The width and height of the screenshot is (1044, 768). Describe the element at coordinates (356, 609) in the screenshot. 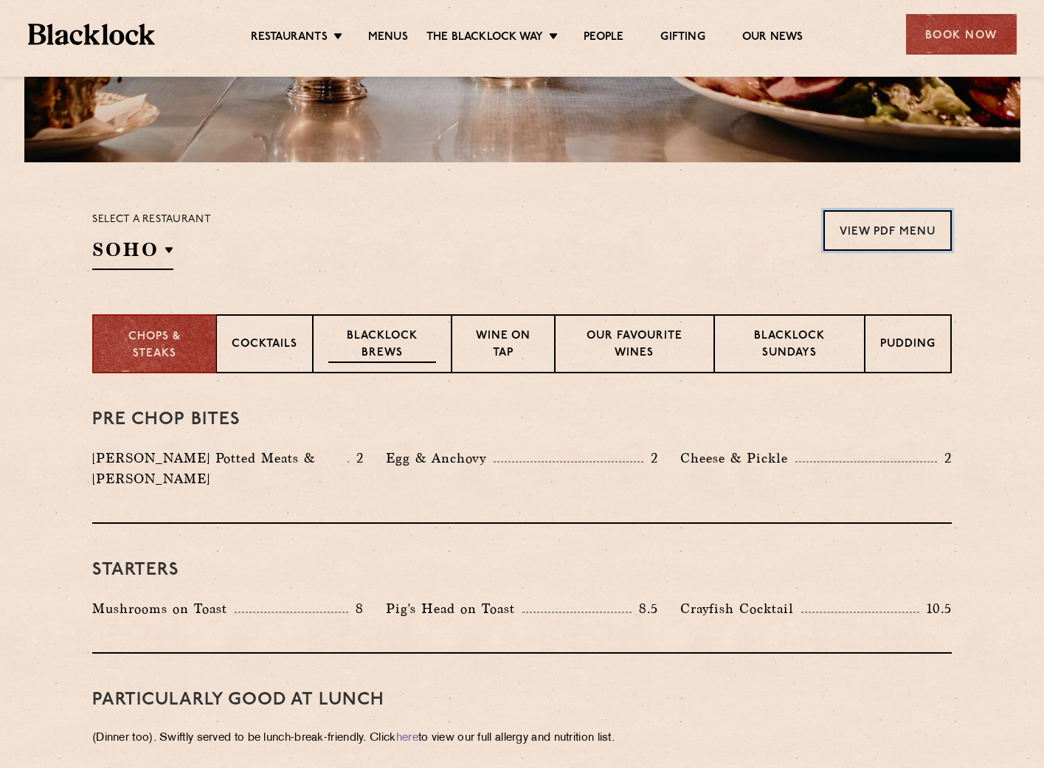

I see `p: 8` at that location.